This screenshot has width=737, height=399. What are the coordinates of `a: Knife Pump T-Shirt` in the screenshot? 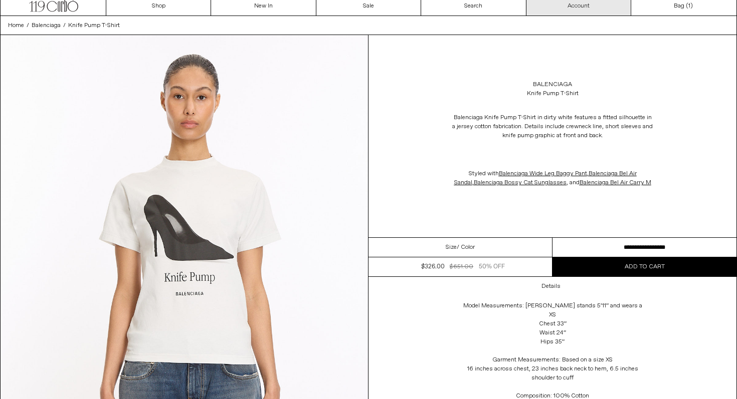 It's located at (94, 26).